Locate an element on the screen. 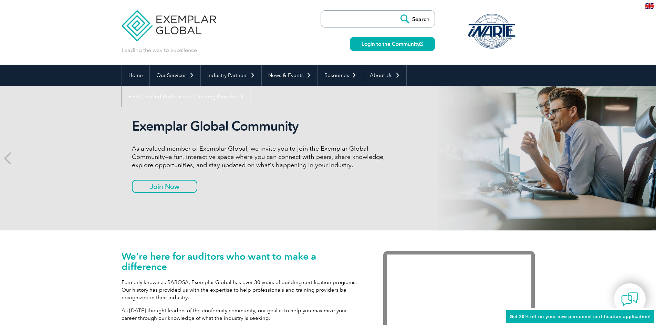 The image size is (656, 325). a: Find Certified Professional / Training Provider is located at coordinates (186, 97).